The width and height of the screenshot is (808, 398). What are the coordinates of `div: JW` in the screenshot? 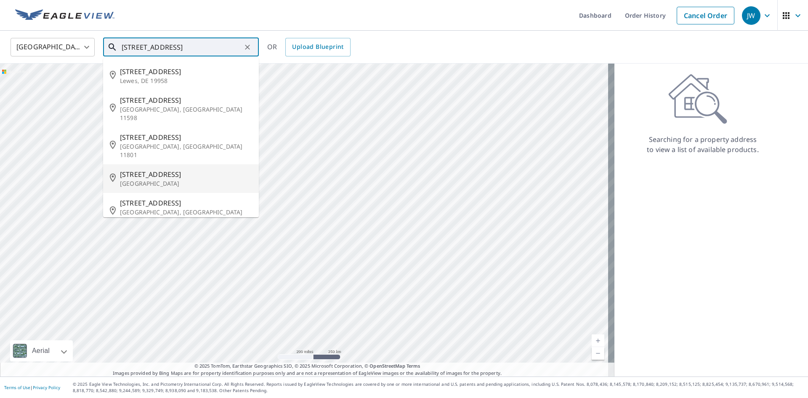 It's located at (752, 16).